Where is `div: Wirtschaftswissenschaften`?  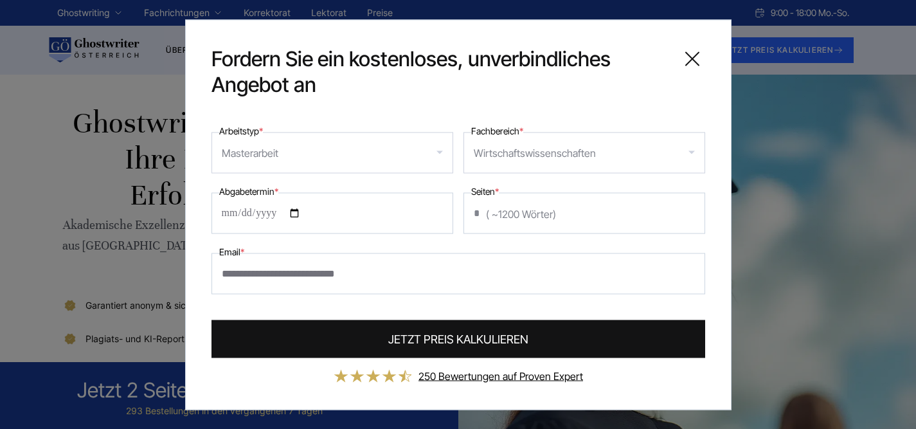
div: Wirtschaftswissenschaften is located at coordinates (535, 152).